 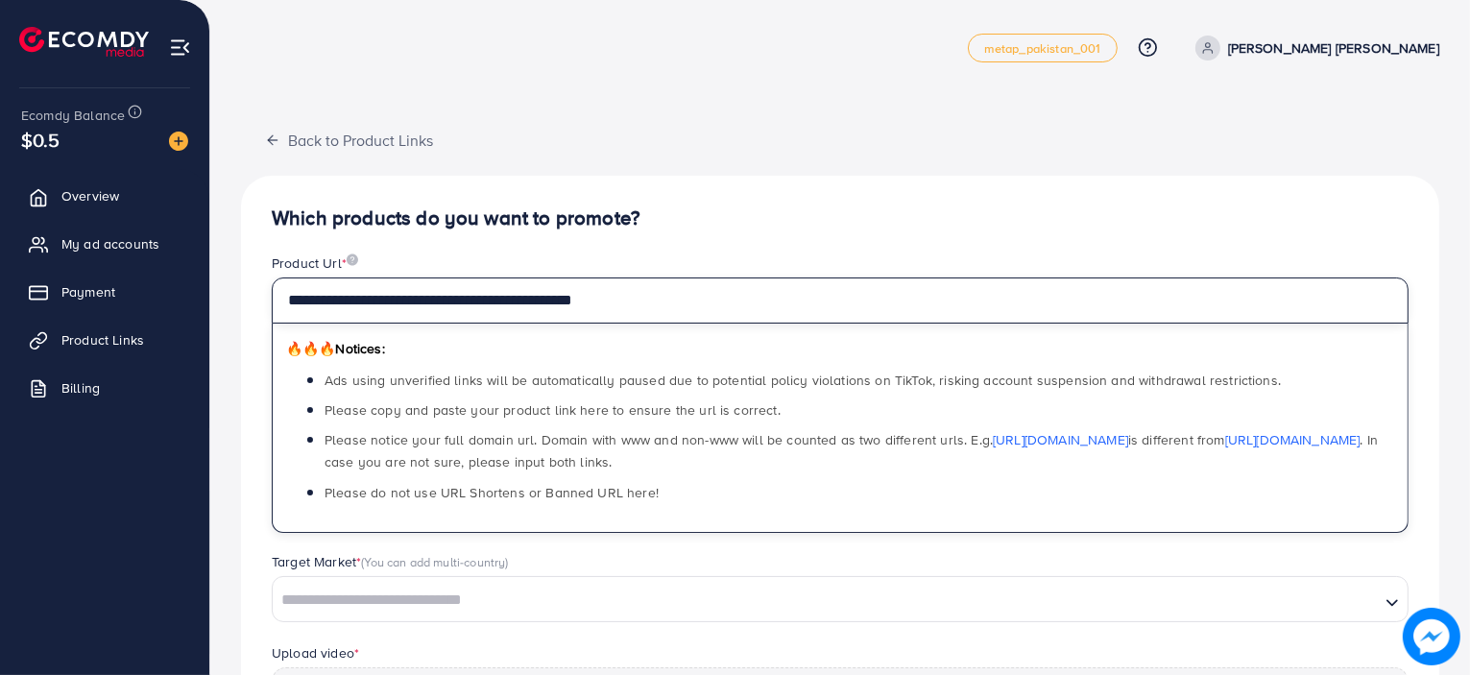 What do you see at coordinates (390, 562) in the screenshot?
I see `label: Target Market` at bounding box center [390, 562].